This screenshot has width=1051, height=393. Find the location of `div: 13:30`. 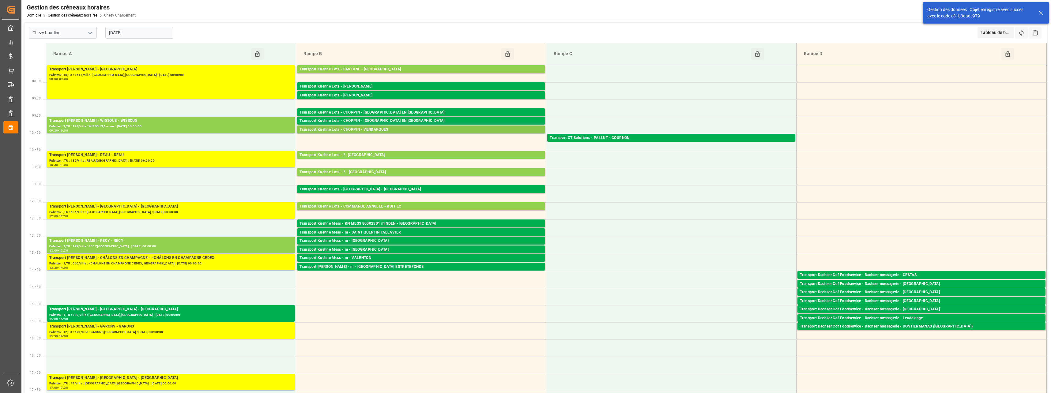

div: 13:30 is located at coordinates (63, 251).